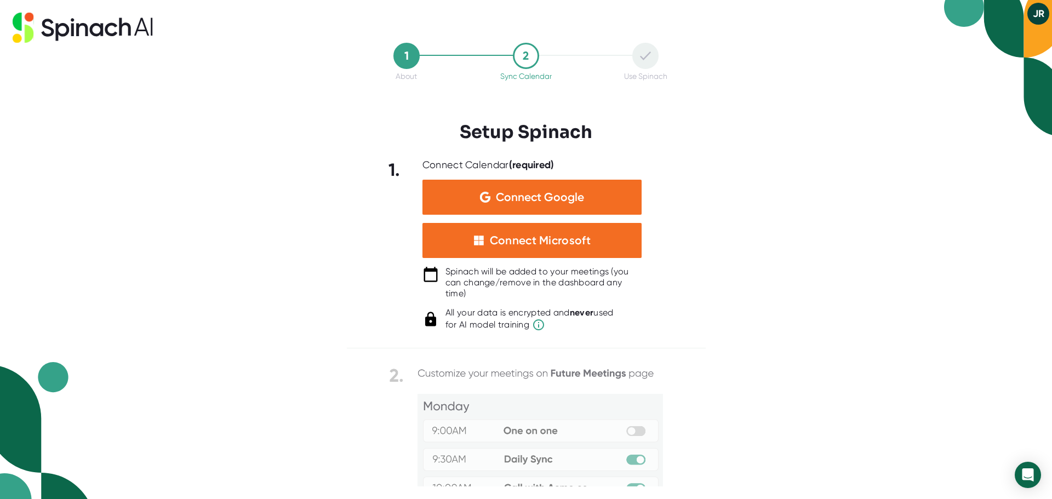 The image size is (1052, 499). I want to click on b: never, so click(582, 312).